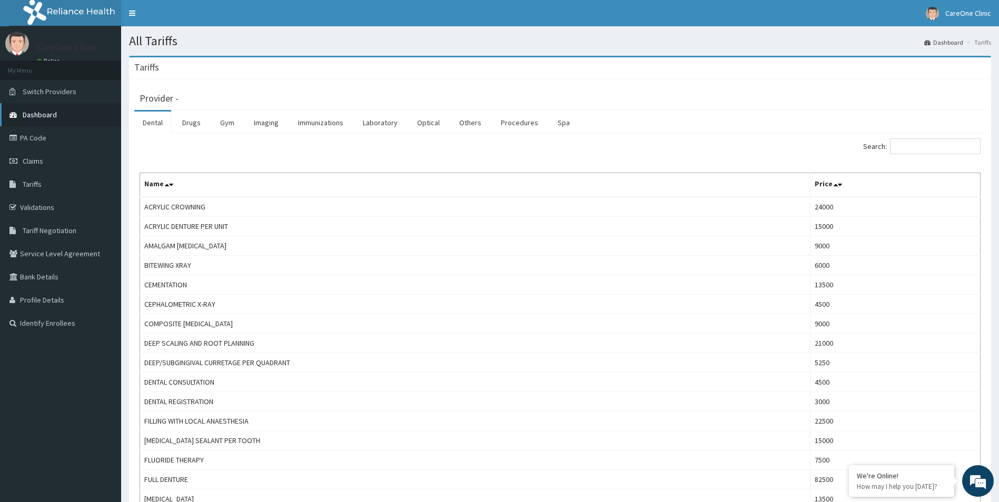 This screenshot has width=999, height=502. I want to click on span: Tariff Negotiation, so click(49, 231).